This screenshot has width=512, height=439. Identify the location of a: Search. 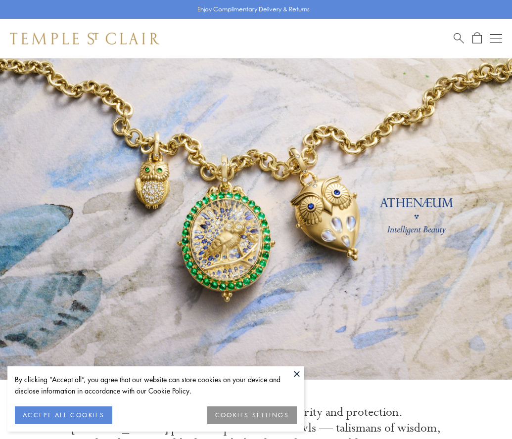
(458, 38).